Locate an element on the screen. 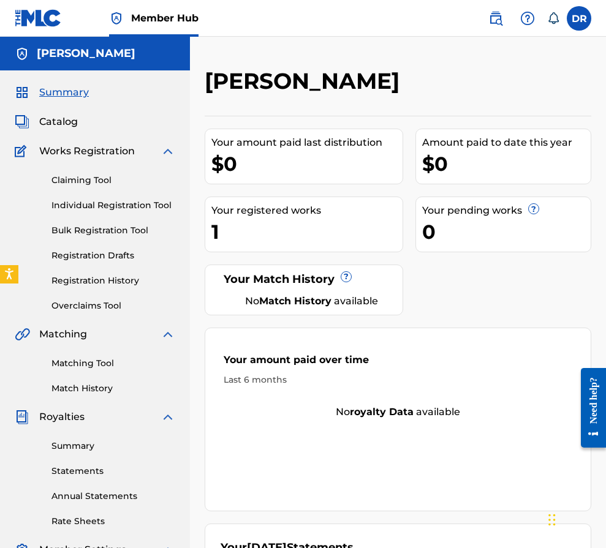 The width and height of the screenshot is (606, 548). a: Overclaims Tool is located at coordinates (113, 306).